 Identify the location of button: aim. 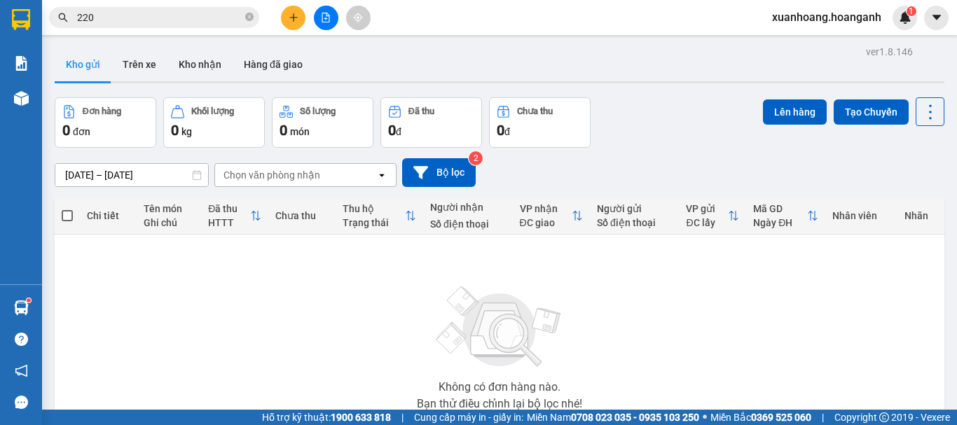
(358, 18).